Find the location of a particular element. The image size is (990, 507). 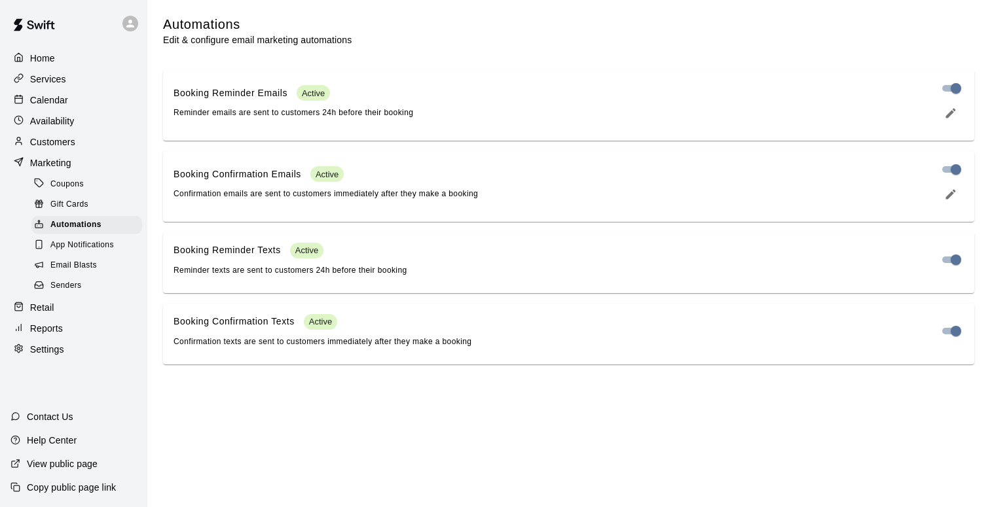

a: Calendar is located at coordinates (73, 100).